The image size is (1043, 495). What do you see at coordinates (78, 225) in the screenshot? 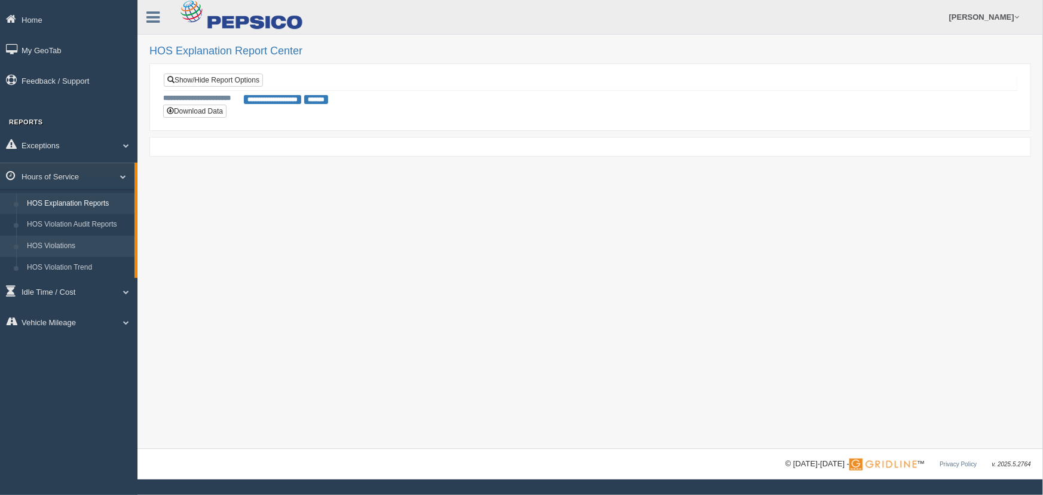
I see `a: HOS Violation Audit Reports` at bounding box center [78, 225].